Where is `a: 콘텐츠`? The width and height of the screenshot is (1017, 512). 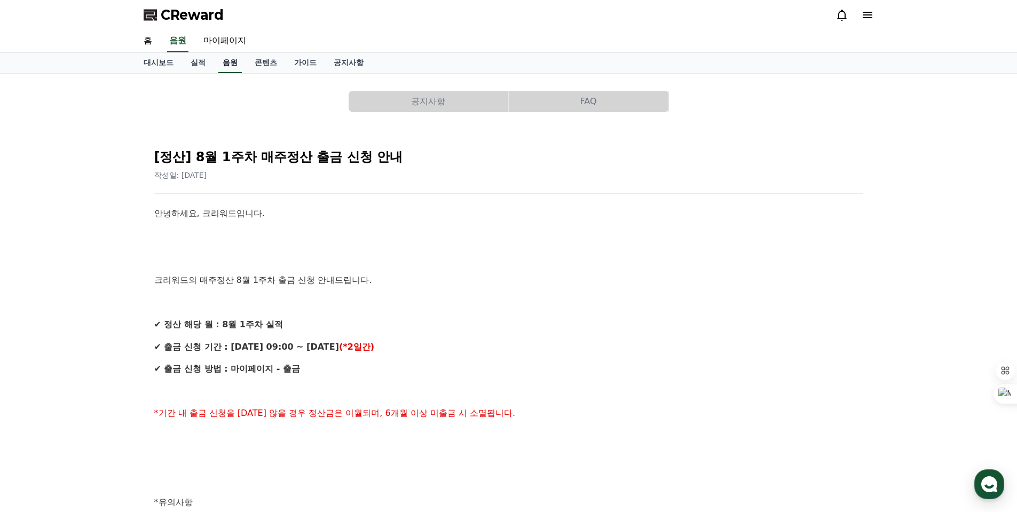 a: 콘텐츠 is located at coordinates (266, 63).